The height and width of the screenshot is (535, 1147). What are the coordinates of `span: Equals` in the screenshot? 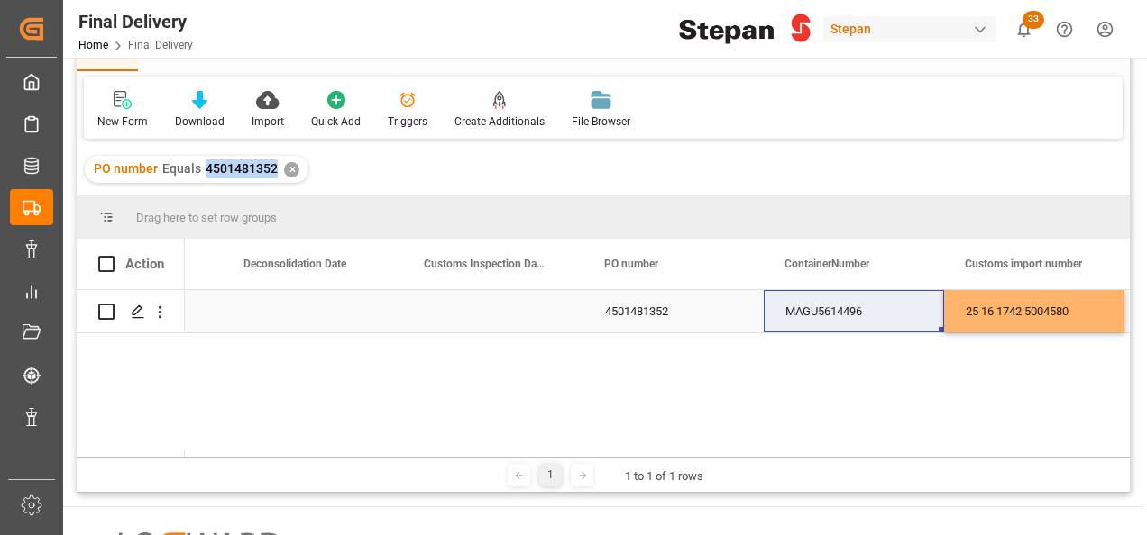 It's located at (181, 169).